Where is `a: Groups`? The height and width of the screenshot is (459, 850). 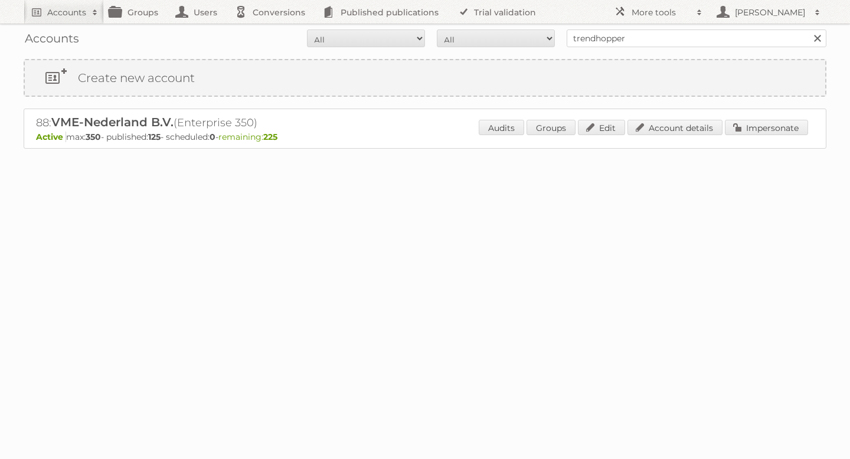 a: Groups is located at coordinates (551, 128).